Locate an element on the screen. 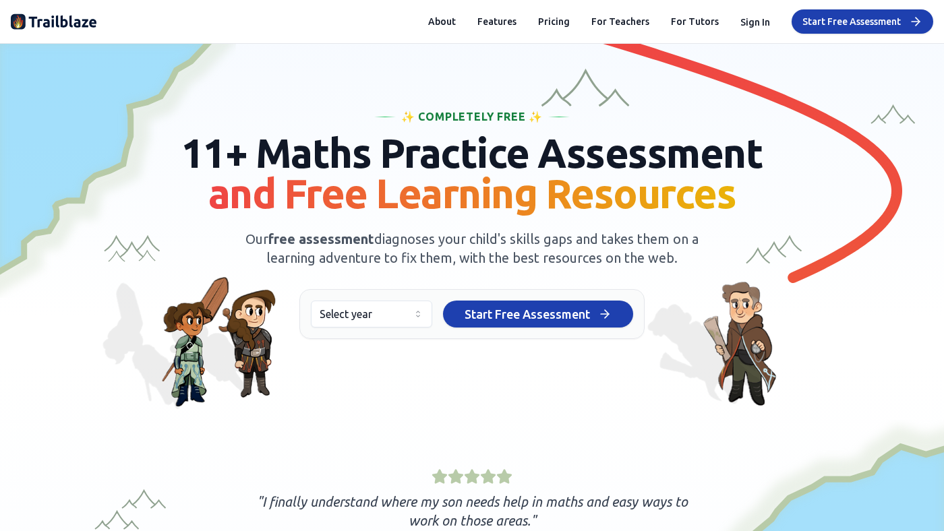 This screenshot has height=531, width=944. button: Sign In is located at coordinates (755, 22).